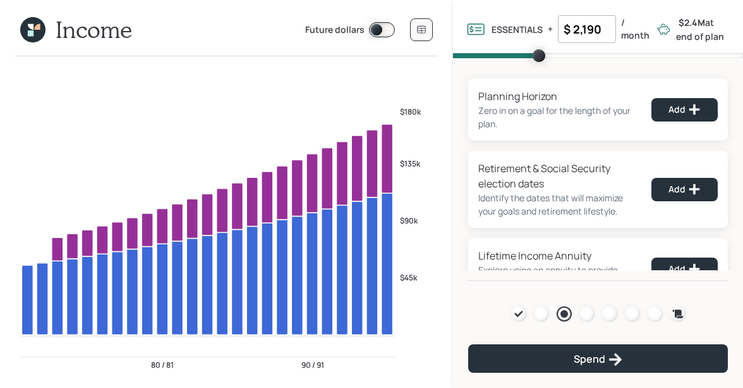  Describe the element at coordinates (517, 29) in the screenshot. I see `label: ESSENTIALS` at that location.